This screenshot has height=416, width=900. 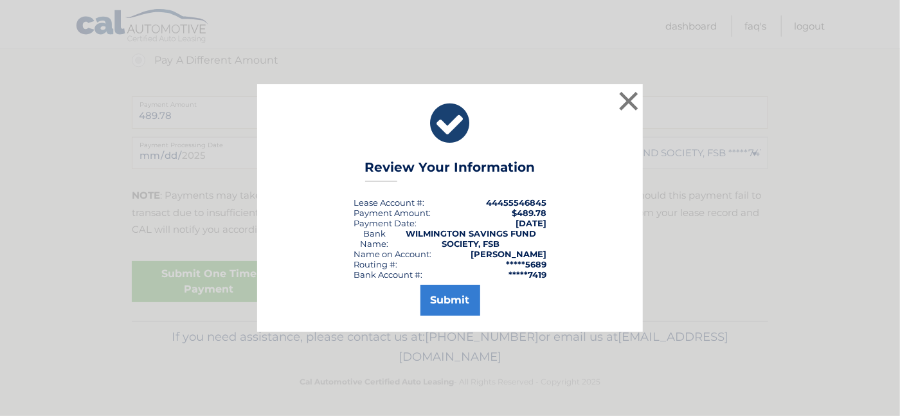 What do you see at coordinates (471, 239) in the screenshot?
I see `strong: WILMINGTON SAVINGS FUND SOCIETY, FSB` at bounding box center [471, 239].